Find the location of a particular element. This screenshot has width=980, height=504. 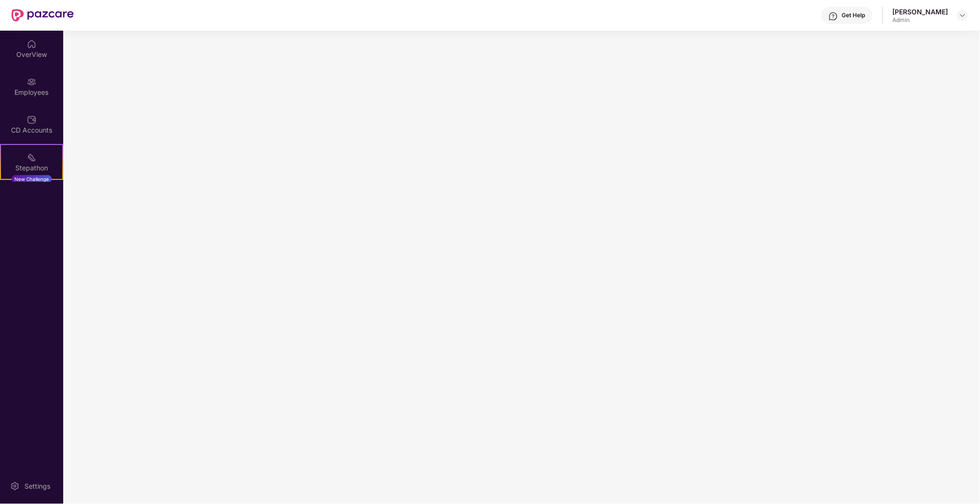

div: Settings is located at coordinates (37, 487).